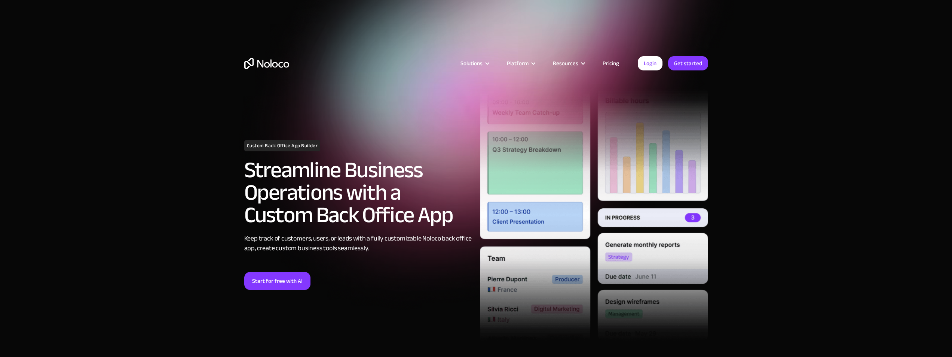 The image size is (952, 357). What do you see at coordinates (611, 63) in the screenshot?
I see `a: Pricing` at bounding box center [611, 63].